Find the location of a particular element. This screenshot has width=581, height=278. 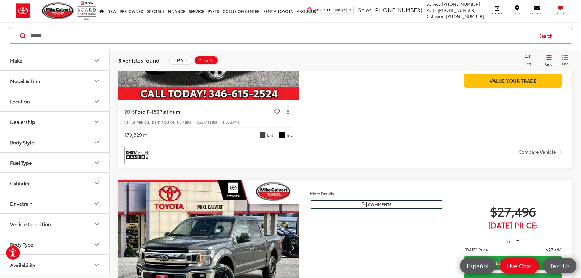

span: Clear All is located at coordinates (206, 60).